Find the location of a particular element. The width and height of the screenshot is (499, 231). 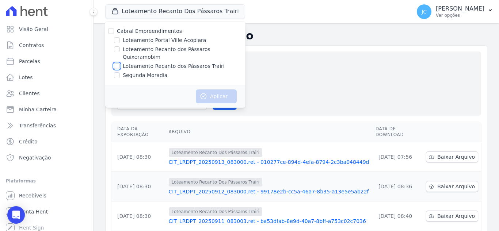

a: Parcelas is located at coordinates (46, 61).